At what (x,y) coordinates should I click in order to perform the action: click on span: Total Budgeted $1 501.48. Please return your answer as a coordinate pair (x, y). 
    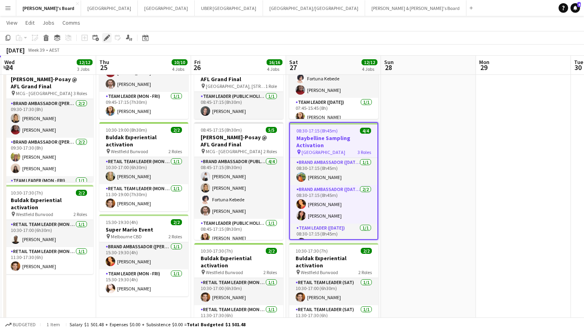
    Looking at the image, I should click on (216, 324).